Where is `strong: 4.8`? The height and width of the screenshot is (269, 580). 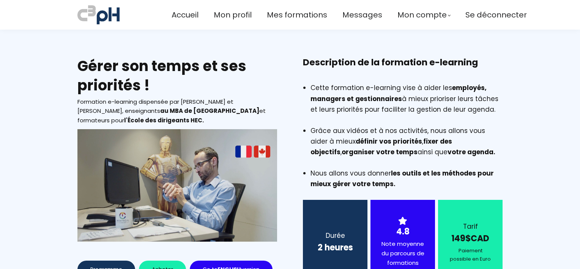
strong: 4.8 is located at coordinates (402, 231).